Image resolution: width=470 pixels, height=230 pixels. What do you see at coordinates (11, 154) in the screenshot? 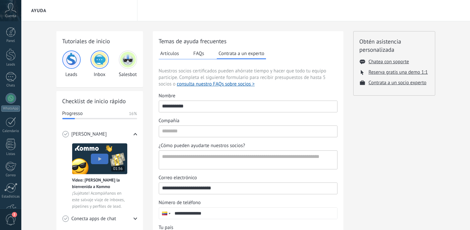
I see `div: Listas` at bounding box center [11, 154].